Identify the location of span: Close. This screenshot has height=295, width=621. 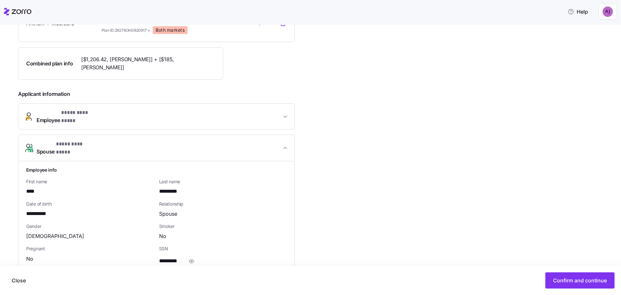
(19, 280).